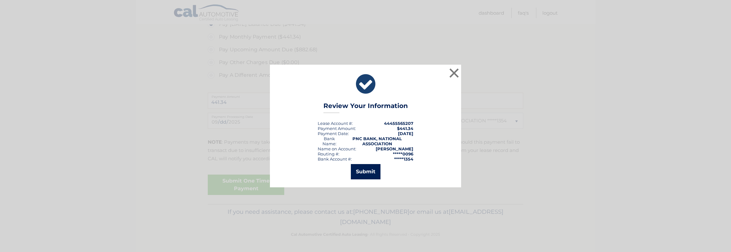 The width and height of the screenshot is (731, 252). What do you see at coordinates (334, 159) in the screenshot?
I see `div: Bank Account #:` at bounding box center [334, 159].